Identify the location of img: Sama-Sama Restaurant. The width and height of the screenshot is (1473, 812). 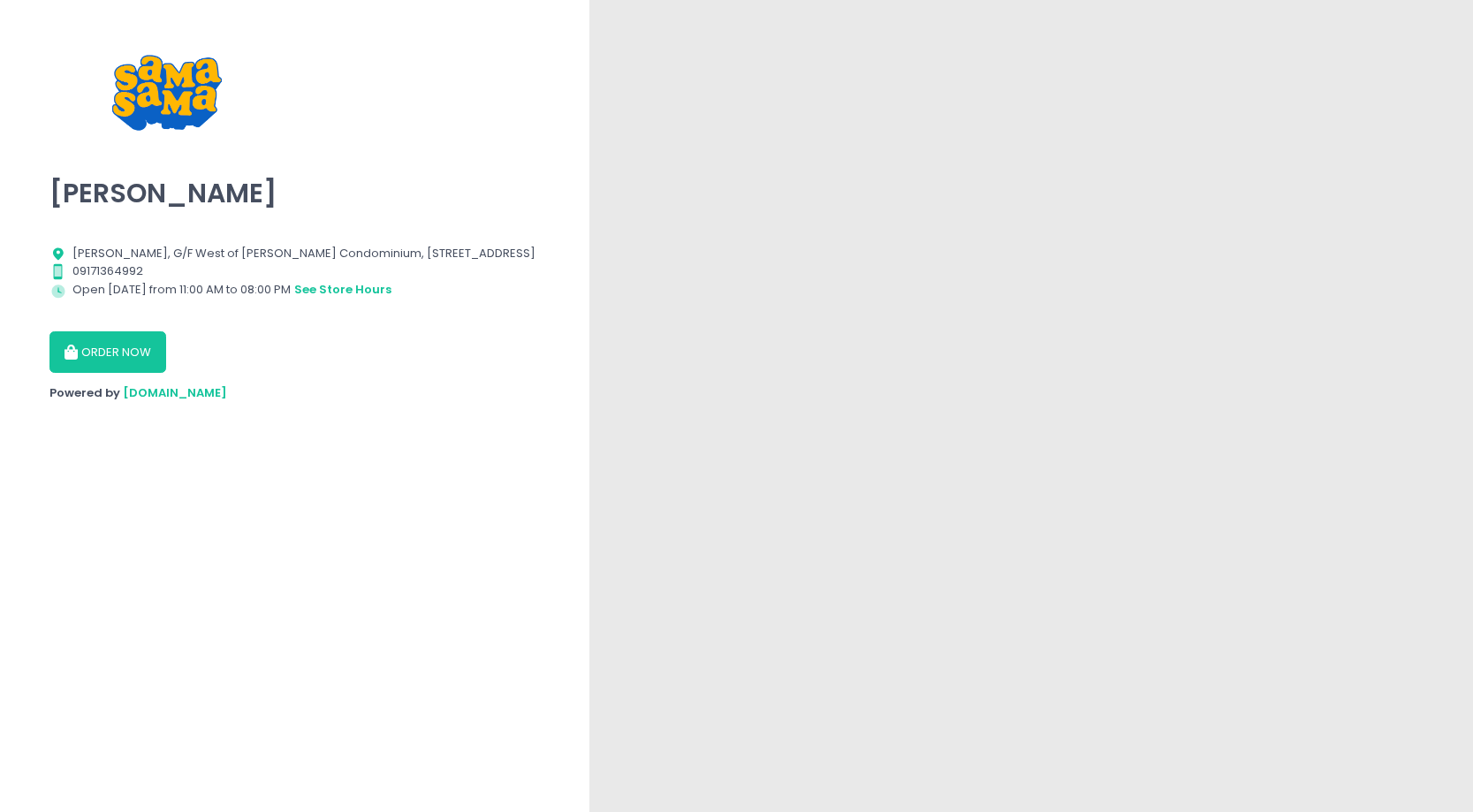
(167, 93).